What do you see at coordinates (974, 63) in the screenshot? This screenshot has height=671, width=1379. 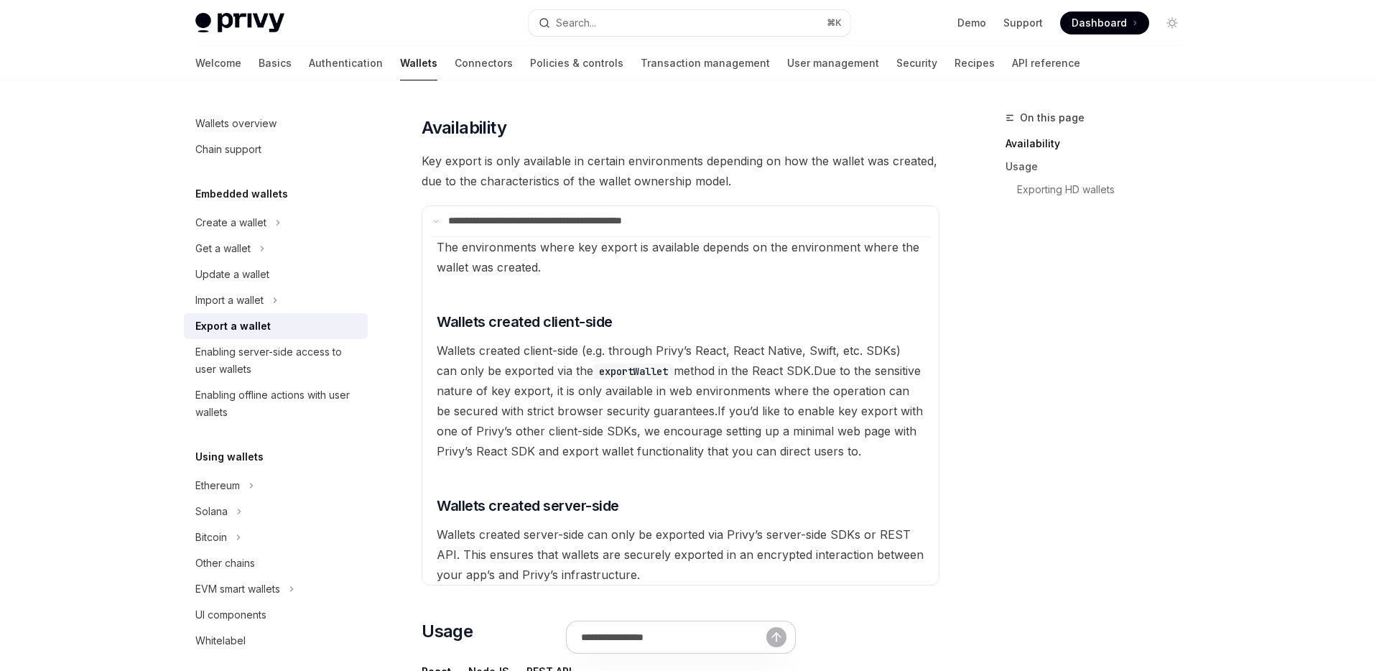 I see `a: Recipes` at bounding box center [974, 63].